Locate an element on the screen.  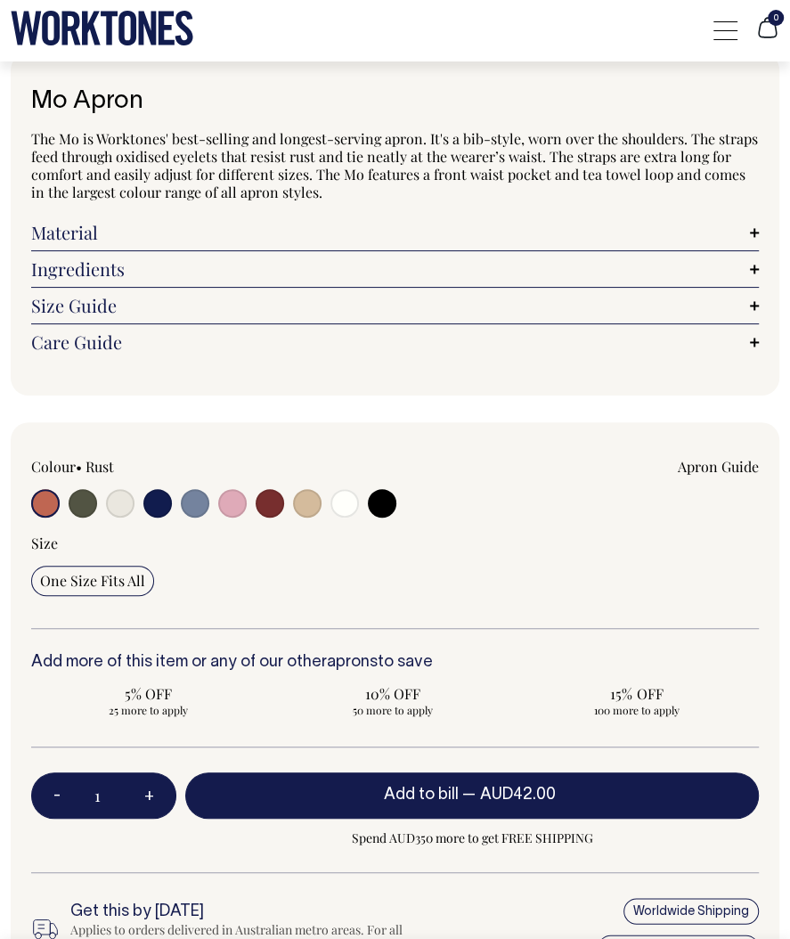
button: Add to bill —AUD42.00 is located at coordinates (472, 796).